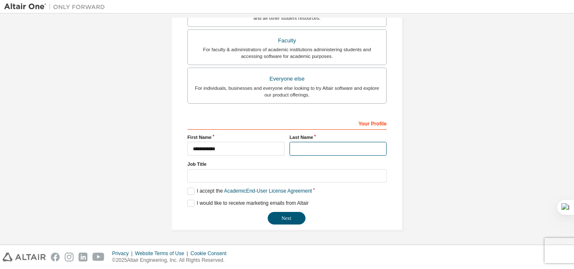  I want to click on img: youtube.svg, so click(98, 257).